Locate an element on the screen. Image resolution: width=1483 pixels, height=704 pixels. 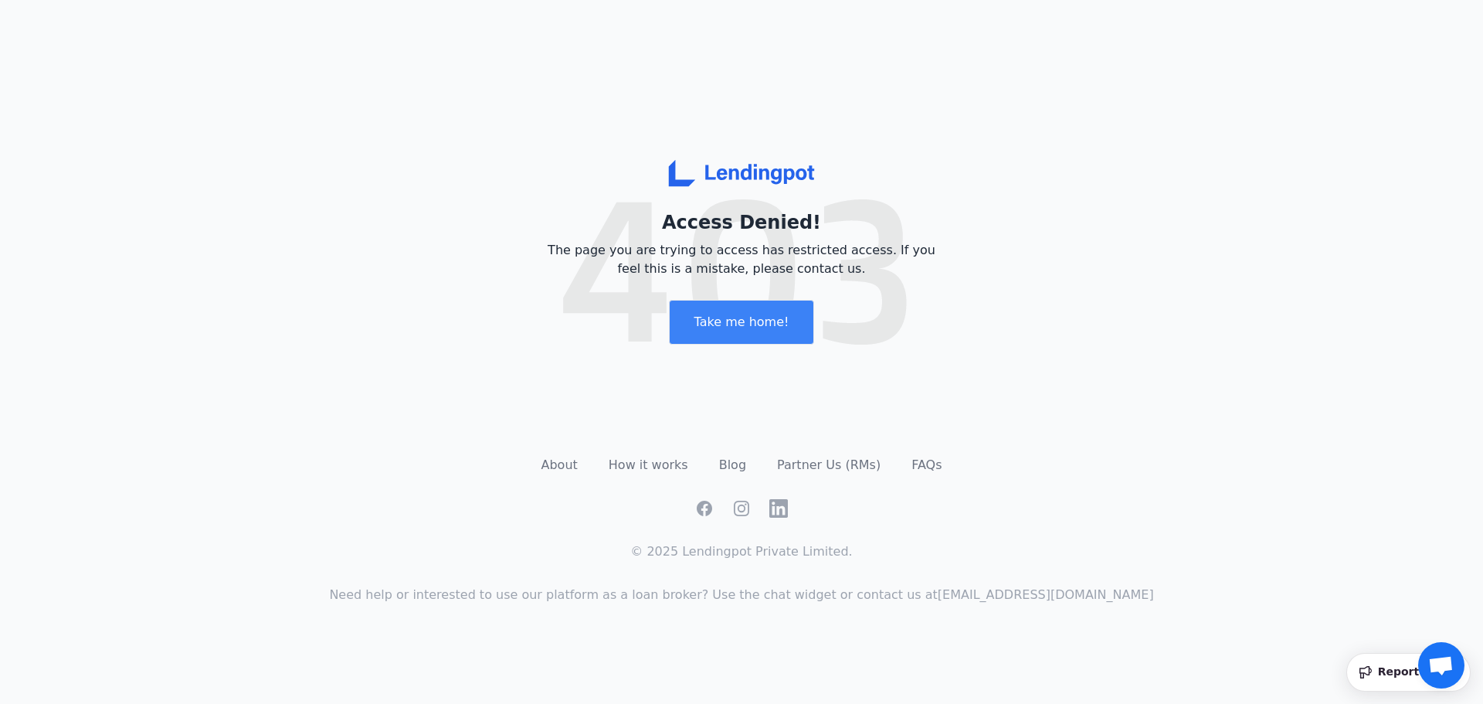
div: Open chat is located at coordinates (1441, 665).